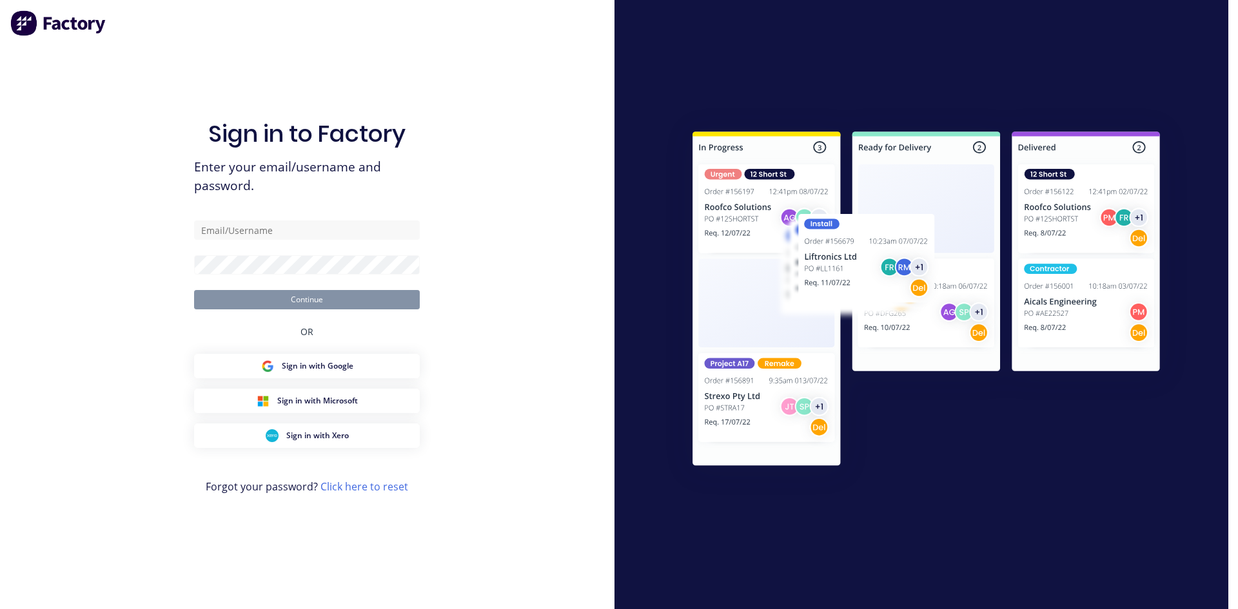 Image resolution: width=1238 pixels, height=609 pixels. I want to click on span: Forgot your password?, so click(307, 487).